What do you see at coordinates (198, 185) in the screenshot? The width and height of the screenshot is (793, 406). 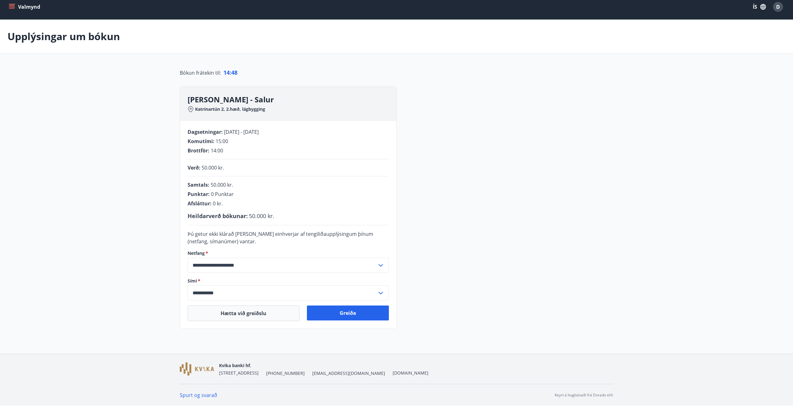 I see `span: Samtals :` at bounding box center [198, 185].